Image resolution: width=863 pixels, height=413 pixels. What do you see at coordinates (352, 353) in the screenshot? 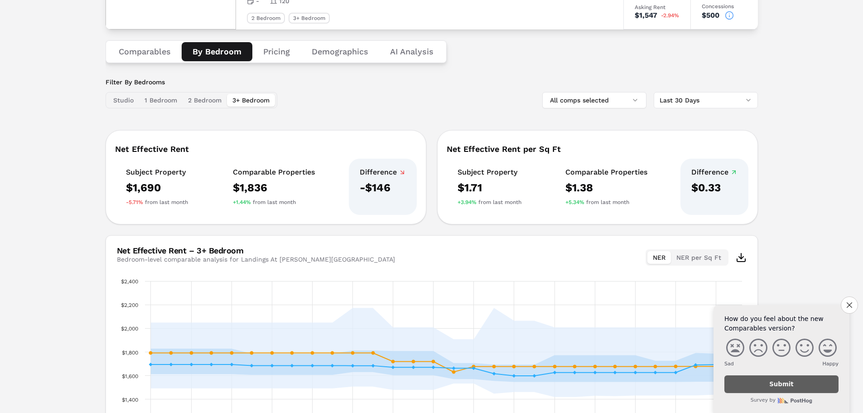
I see `path: Tuesday, 5 Aug 2025, 1,792.25. Landings At Steele Creek - 3+ Bedroom.` at bounding box center [352, 353].